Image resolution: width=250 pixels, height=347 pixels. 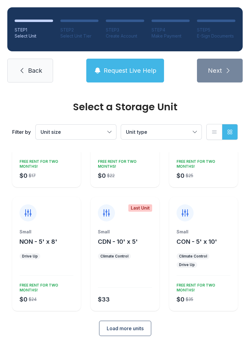 I want to click on div: STEP 4, so click(x=171, y=30).